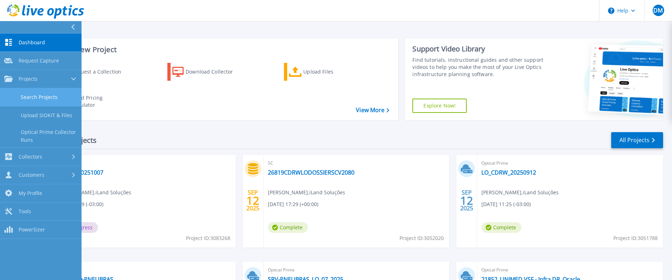 The width and height of the screenshot is (672, 280). What do you see at coordinates (28, 79) in the screenshot?
I see `span: Projects` at bounding box center [28, 79].